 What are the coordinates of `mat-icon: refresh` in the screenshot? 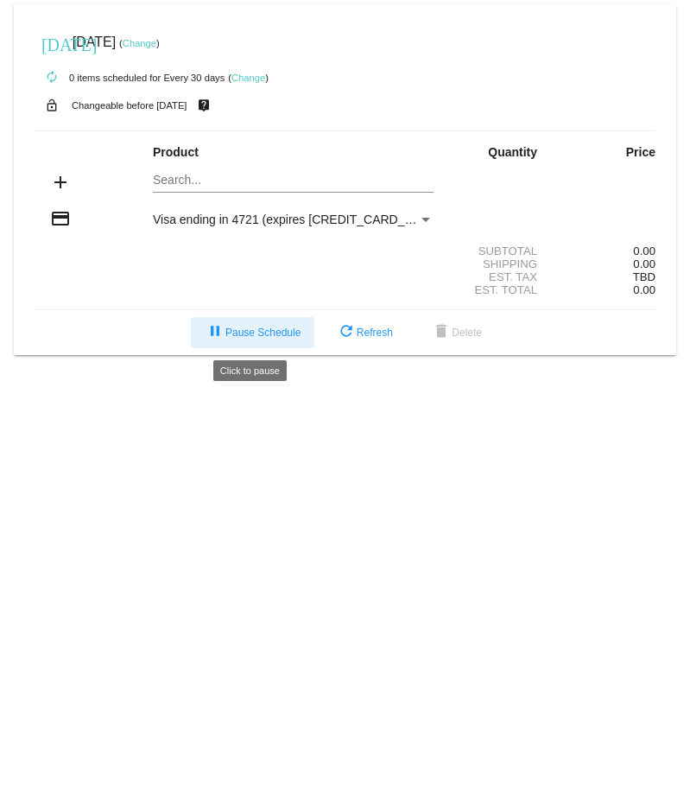 It's located at (346, 333).